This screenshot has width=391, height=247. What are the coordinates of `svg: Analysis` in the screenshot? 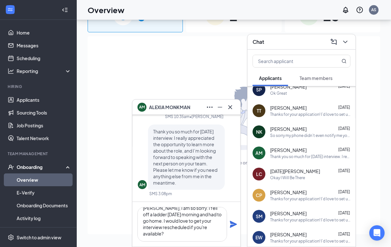 It's located at (11, 71).